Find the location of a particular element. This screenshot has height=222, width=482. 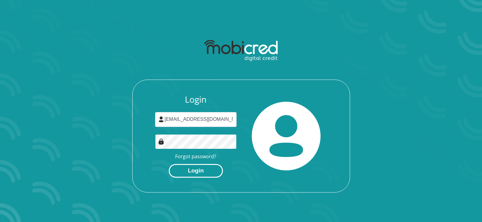

h3: Login is located at coordinates (196, 100).